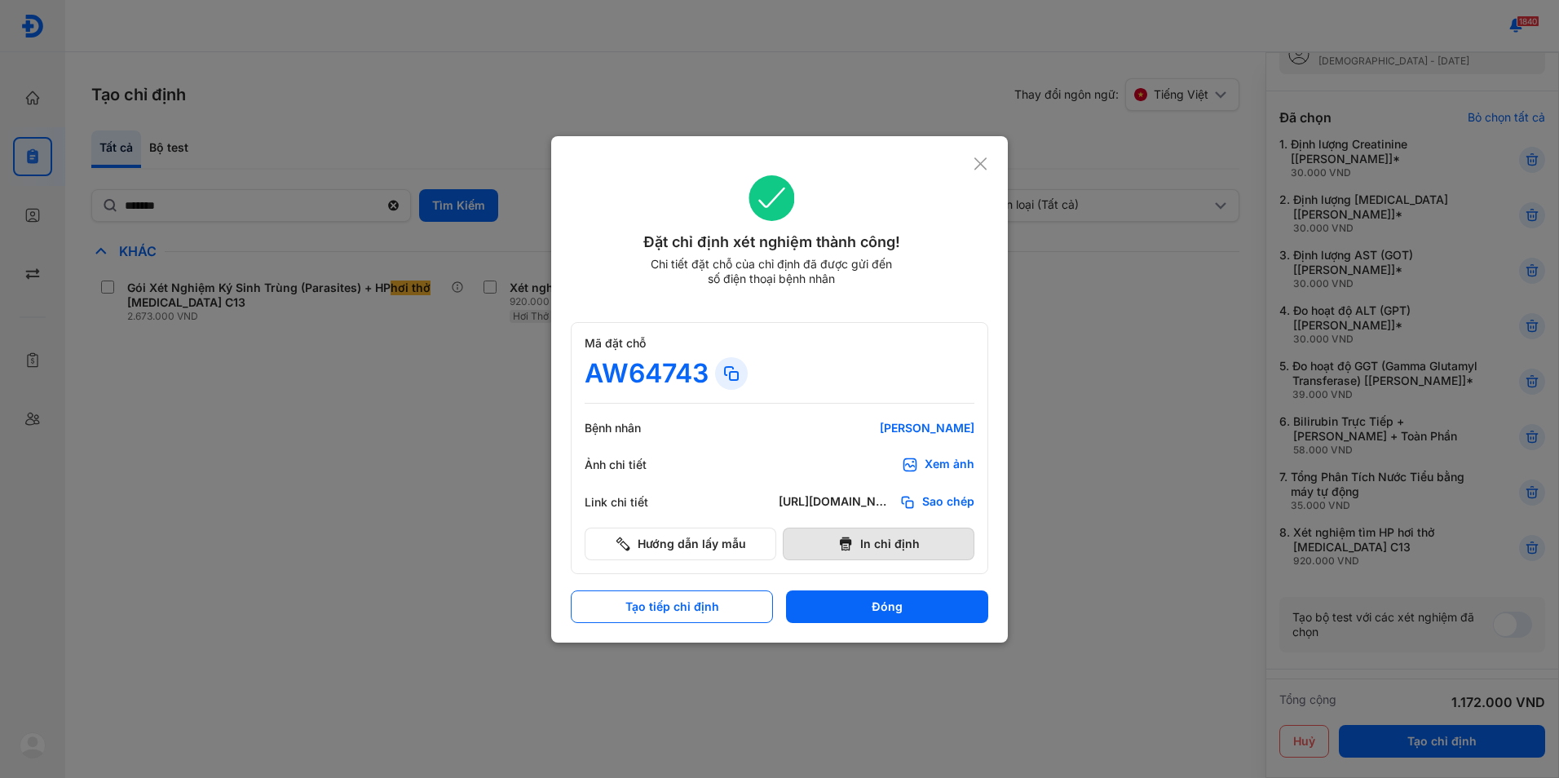 This screenshot has height=778, width=1559. What do you see at coordinates (634, 502) in the screenshot?
I see `div: Link chi tiết` at bounding box center [634, 502].